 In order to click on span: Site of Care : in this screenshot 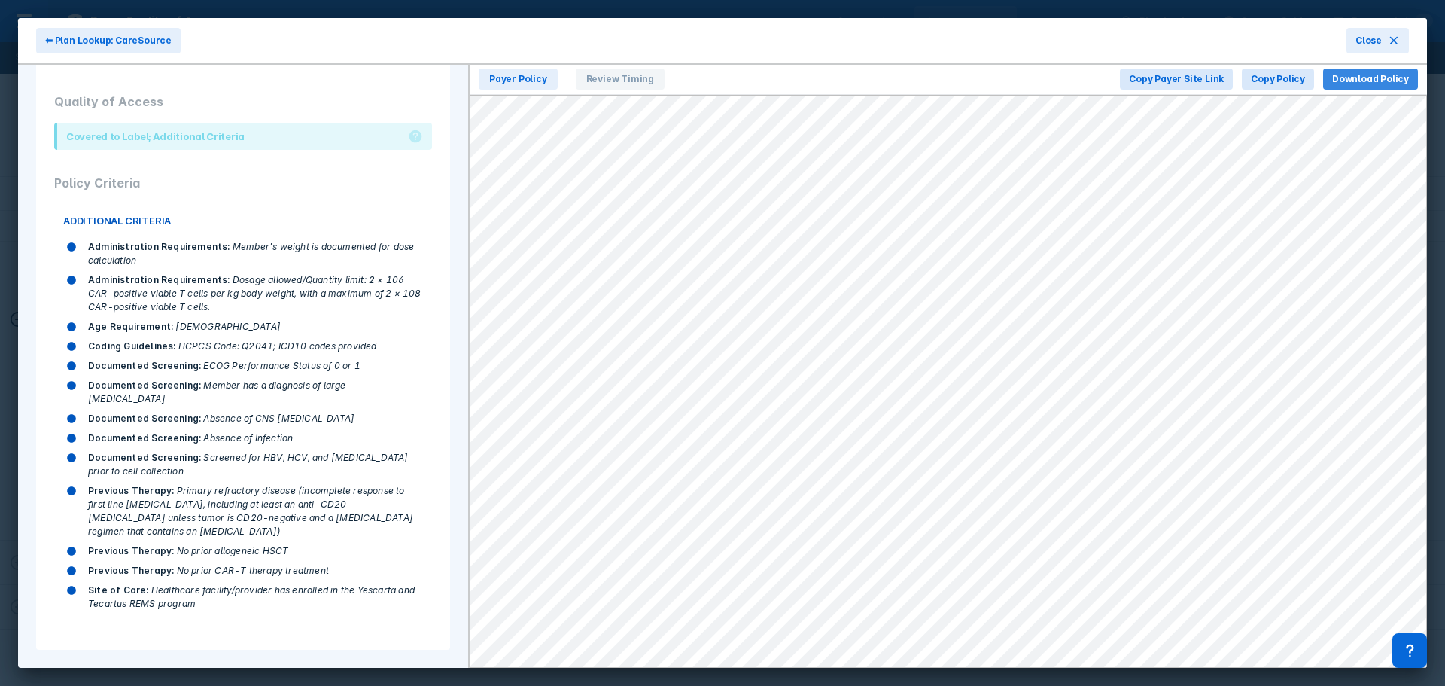, I will do `click(118, 589)`.